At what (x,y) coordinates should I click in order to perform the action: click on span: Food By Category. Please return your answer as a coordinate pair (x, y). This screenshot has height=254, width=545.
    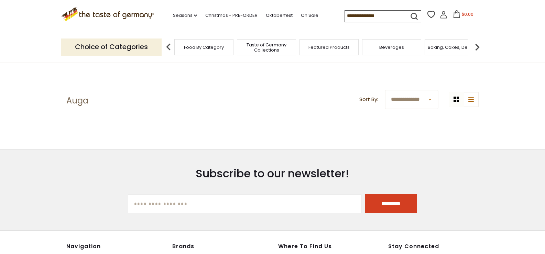
    Looking at the image, I should click on (204, 47).